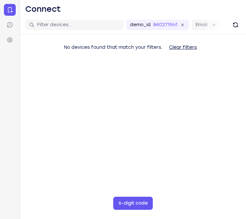 Image resolution: width=246 pixels, height=219 pixels. What do you see at coordinates (202, 25) in the screenshot?
I see `label: Email` at bounding box center [202, 25].